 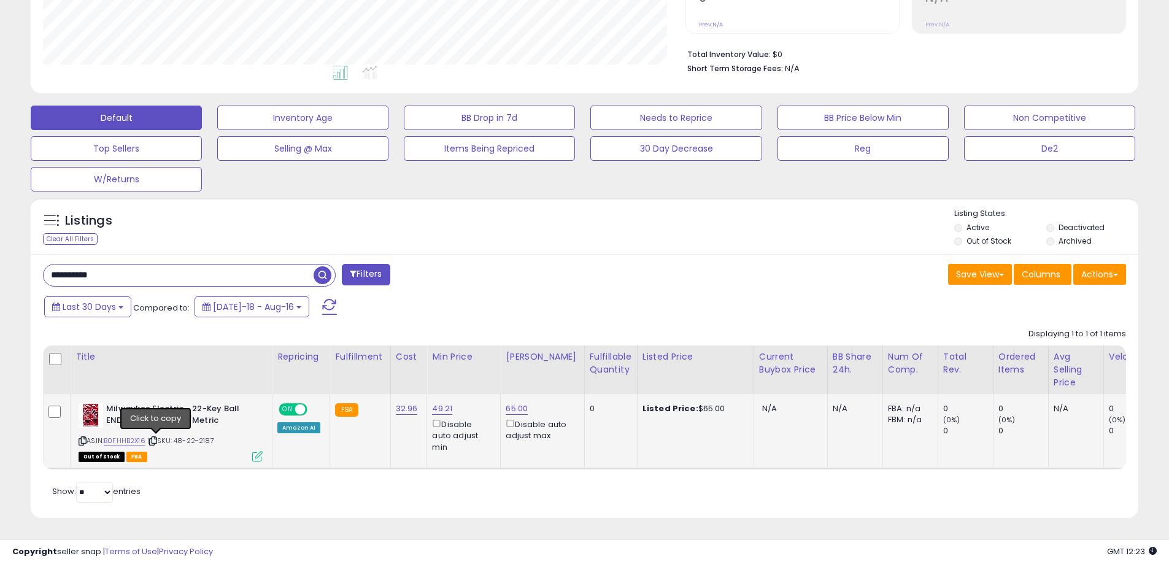 I want to click on li: $0, so click(x=902, y=53).